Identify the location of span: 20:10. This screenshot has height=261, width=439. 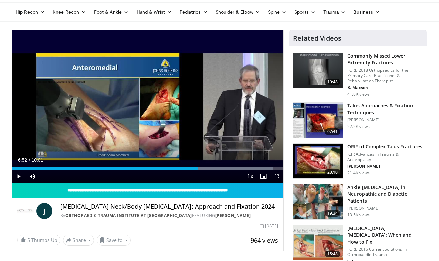
(333, 172).